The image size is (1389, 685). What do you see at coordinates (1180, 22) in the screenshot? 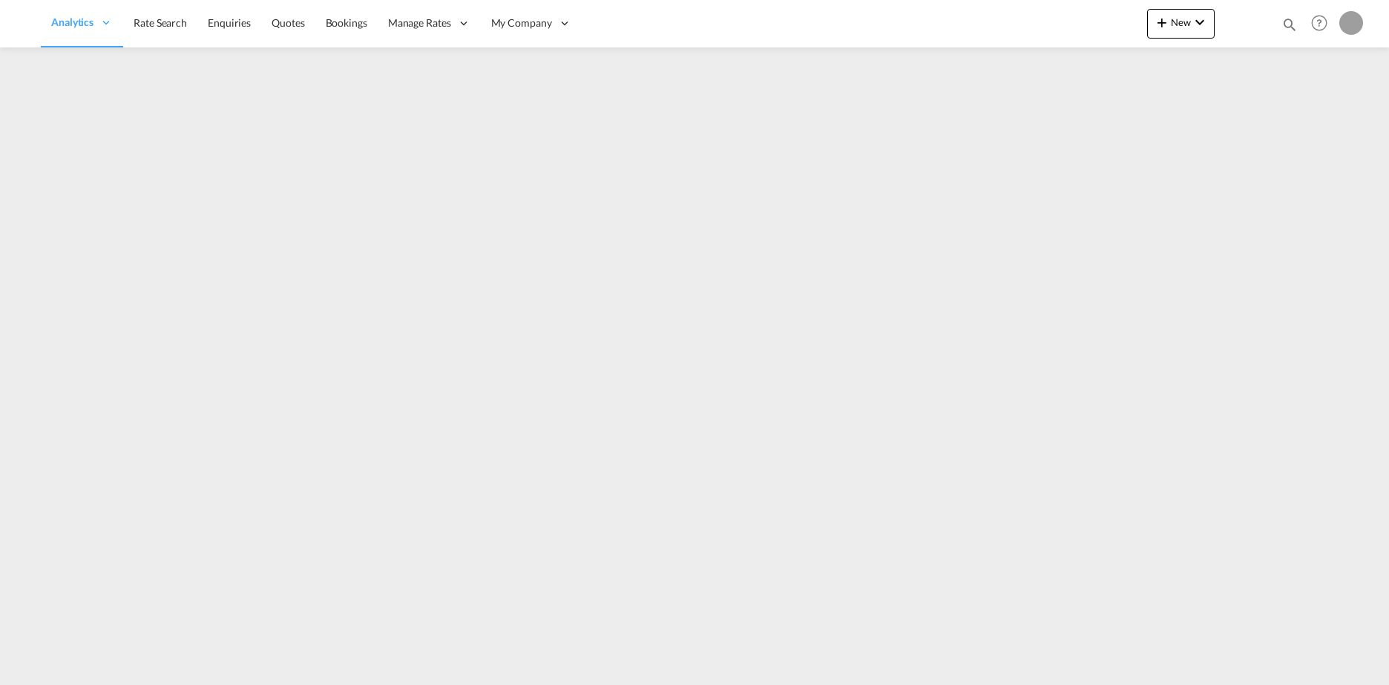
I see `span: New` at bounding box center [1180, 22].